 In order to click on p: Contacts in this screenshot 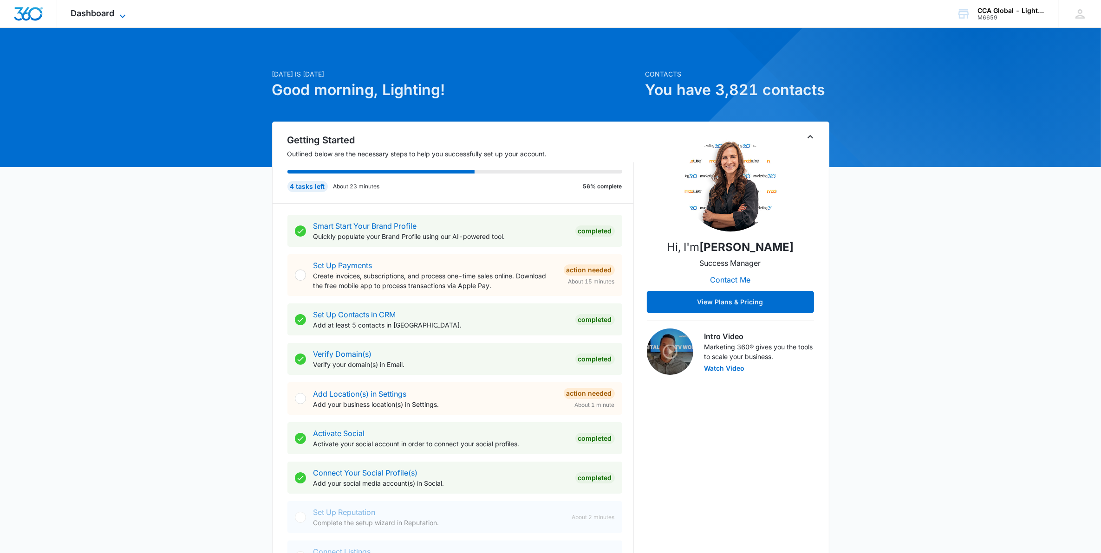, I will do `click(737, 74)`.